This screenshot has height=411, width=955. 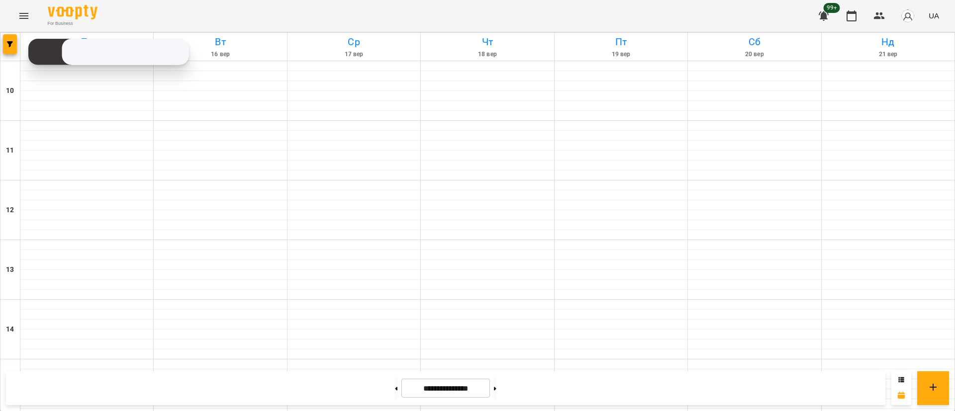 I want to click on h6: 12, so click(x=10, y=210).